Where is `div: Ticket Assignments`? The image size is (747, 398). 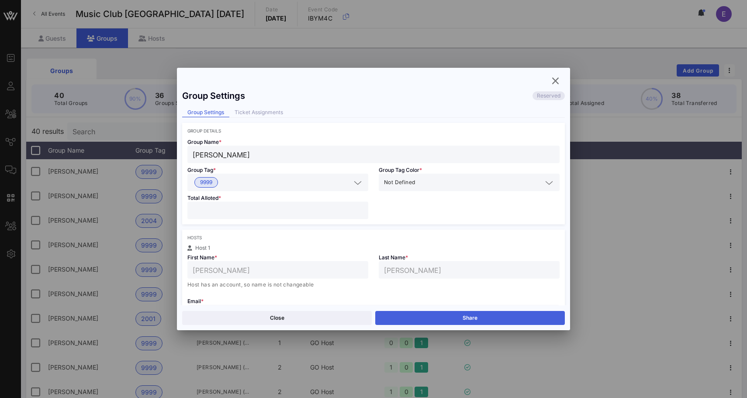
div: Ticket Assignments is located at coordinates (259, 112).